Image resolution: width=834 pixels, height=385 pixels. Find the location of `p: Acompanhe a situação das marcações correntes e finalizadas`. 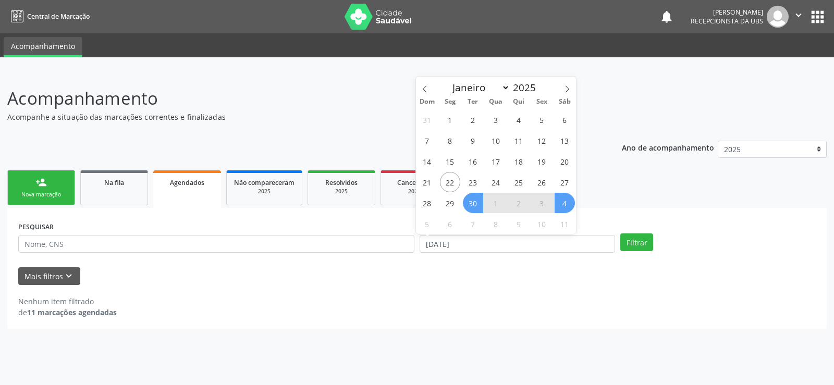

p: Acompanhe a situação das marcações correntes e finalizadas is located at coordinates (294, 117).